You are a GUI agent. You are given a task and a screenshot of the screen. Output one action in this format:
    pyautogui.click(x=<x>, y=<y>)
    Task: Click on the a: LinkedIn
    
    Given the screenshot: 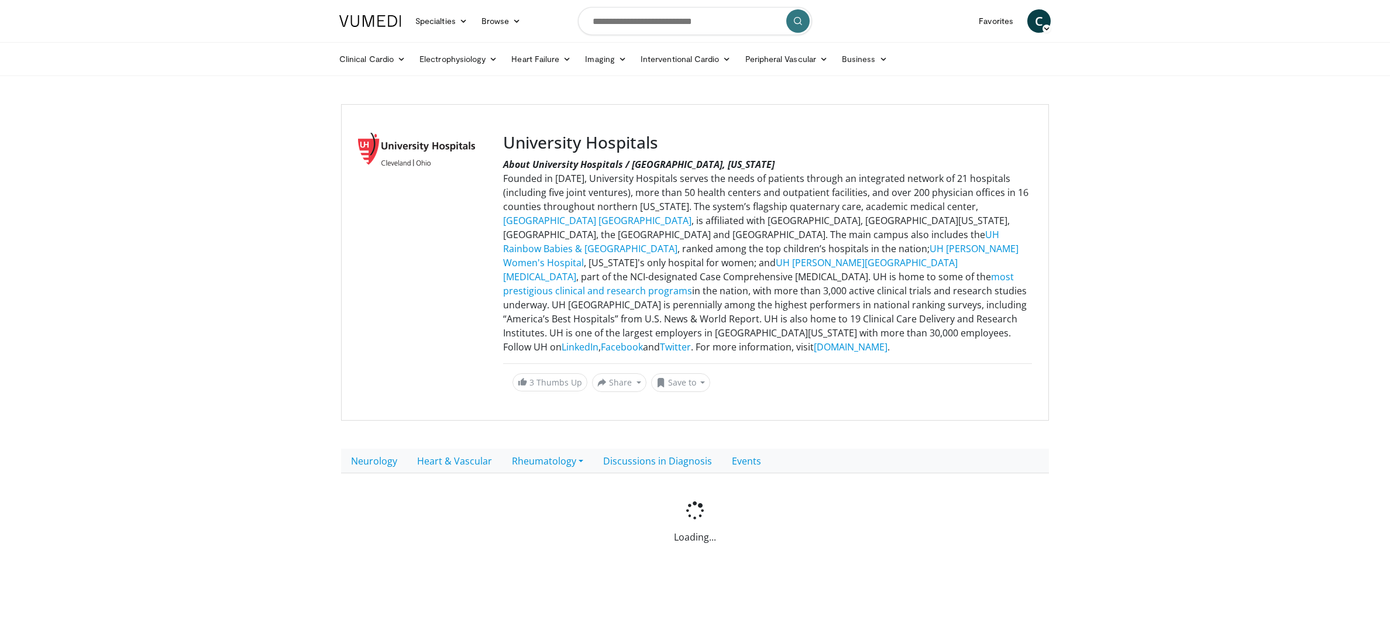 What is the action you would take?
    pyautogui.click(x=580, y=347)
    